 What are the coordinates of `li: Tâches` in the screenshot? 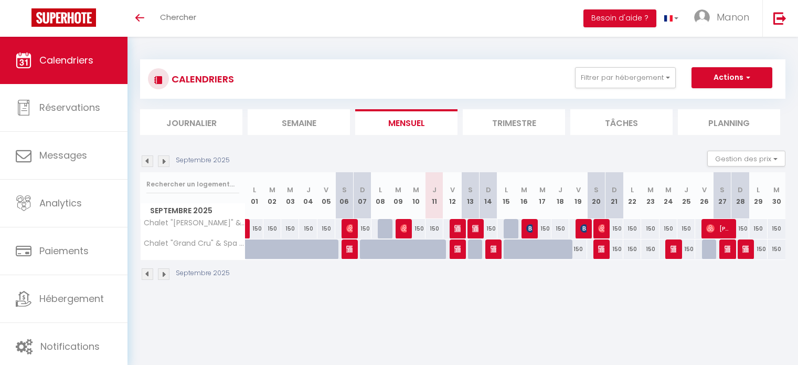 It's located at (621, 122).